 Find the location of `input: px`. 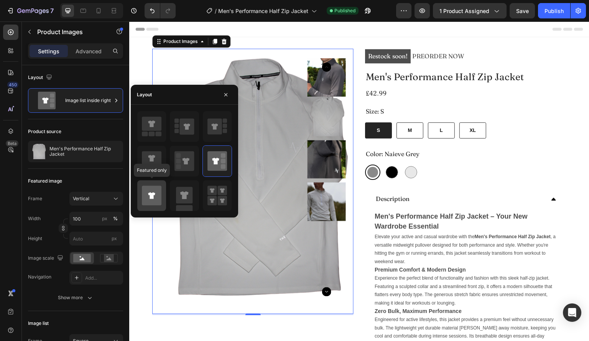

input: px is located at coordinates (96, 238).